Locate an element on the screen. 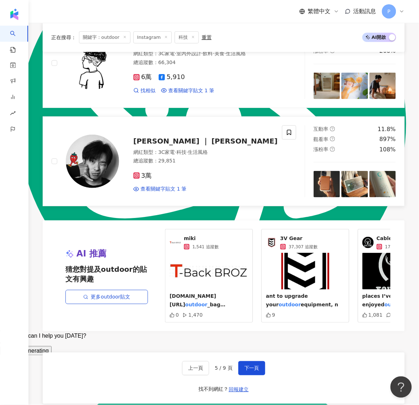  a: KOL Avatar小行SHIN網紅類型：3C家電·室內外設計·飲料·美食·生活風格總追蹤數：66,3046萬5,910找相似查看關鍵字貼文 1 筆互動率question-circle28.3%... is located at coordinates (224, 63).